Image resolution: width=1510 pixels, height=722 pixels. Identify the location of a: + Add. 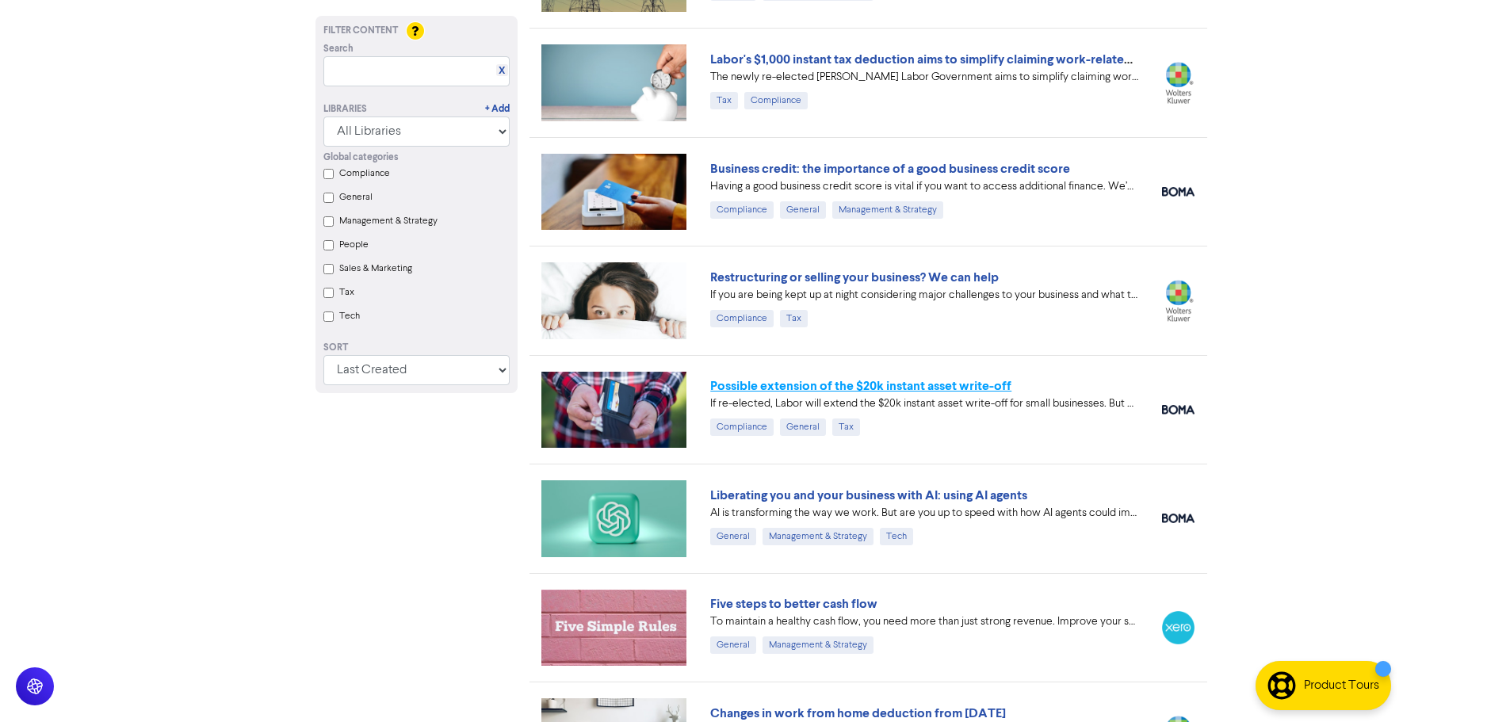
(497, 109).